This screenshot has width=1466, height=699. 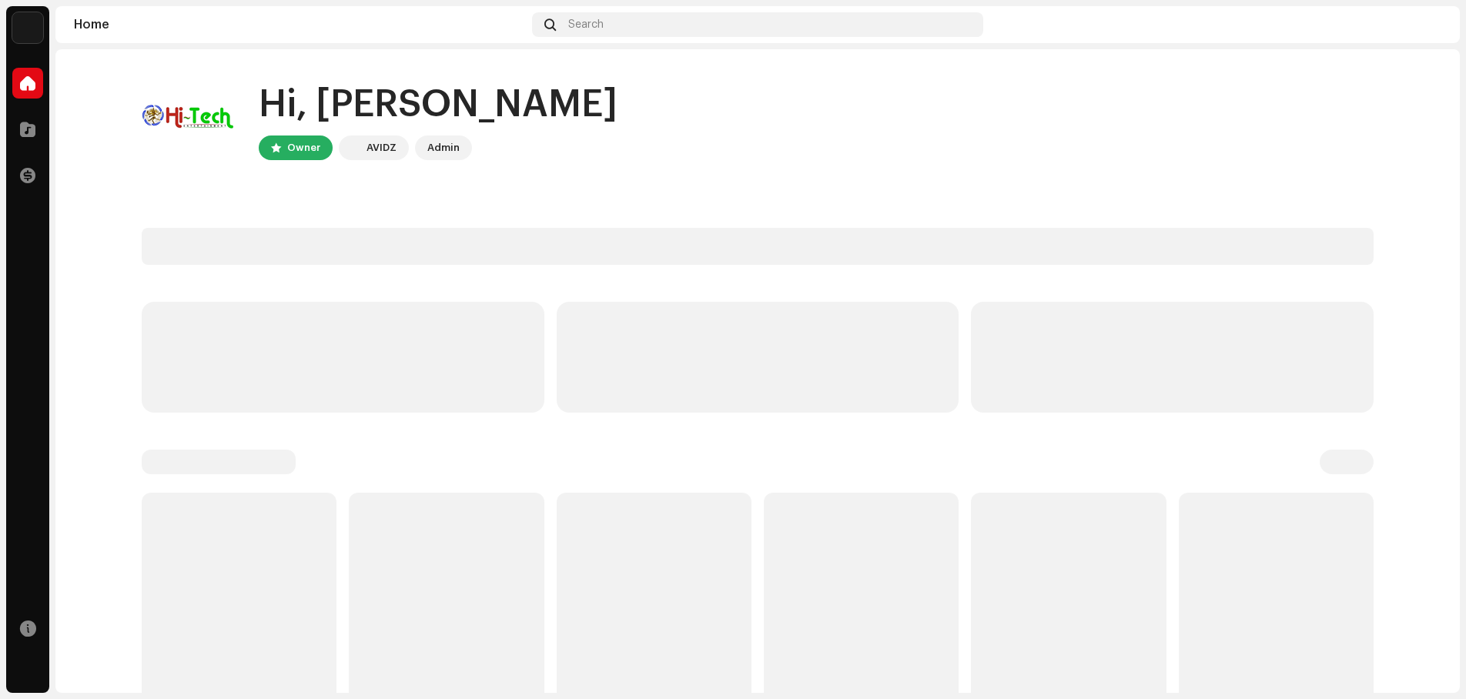 What do you see at coordinates (586, 25) in the screenshot?
I see `span: Search` at bounding box center [586, 25].